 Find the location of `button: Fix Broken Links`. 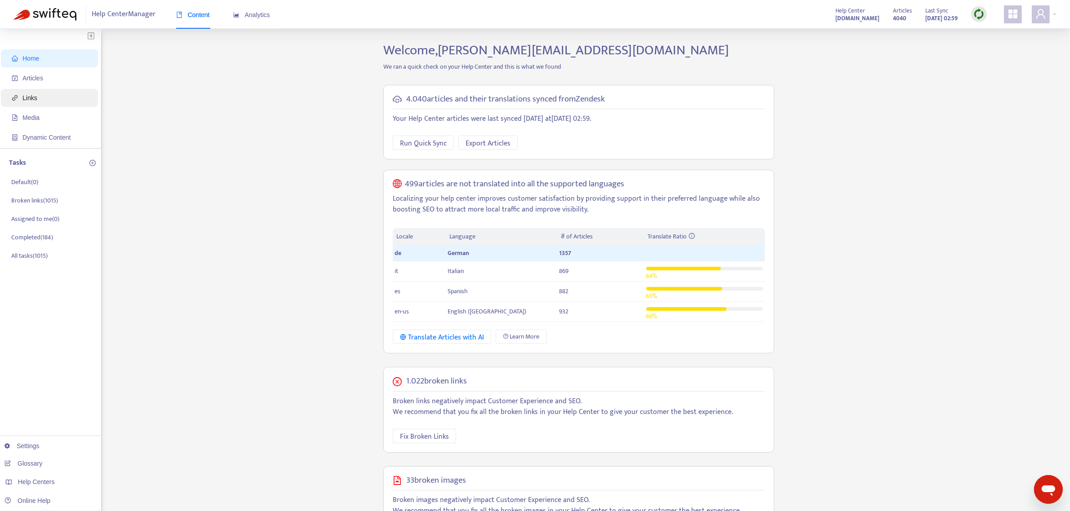

button: Fix Broken Links is located at coordinates (424, 436).